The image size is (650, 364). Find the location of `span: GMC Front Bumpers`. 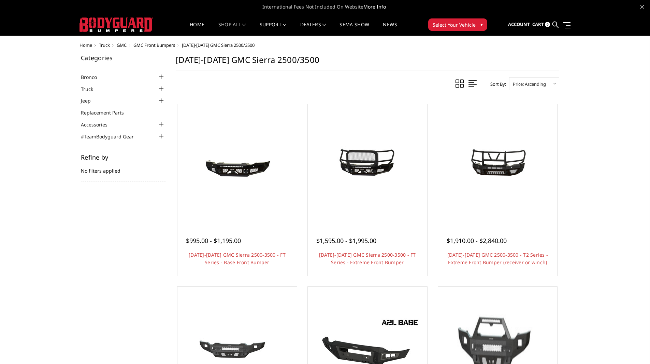

span: GMC Front Bumpers is located at coordinates (154, 45).